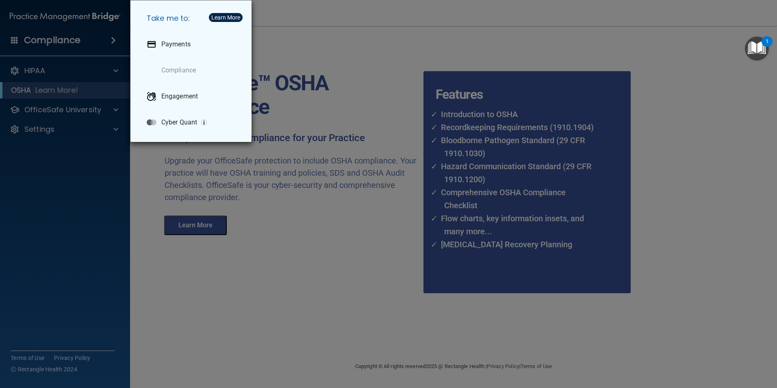  What do you see at coordinates (179, 122) in the screenshot?
I see `p: Cyber Quant` at bounding box center [179, 122].